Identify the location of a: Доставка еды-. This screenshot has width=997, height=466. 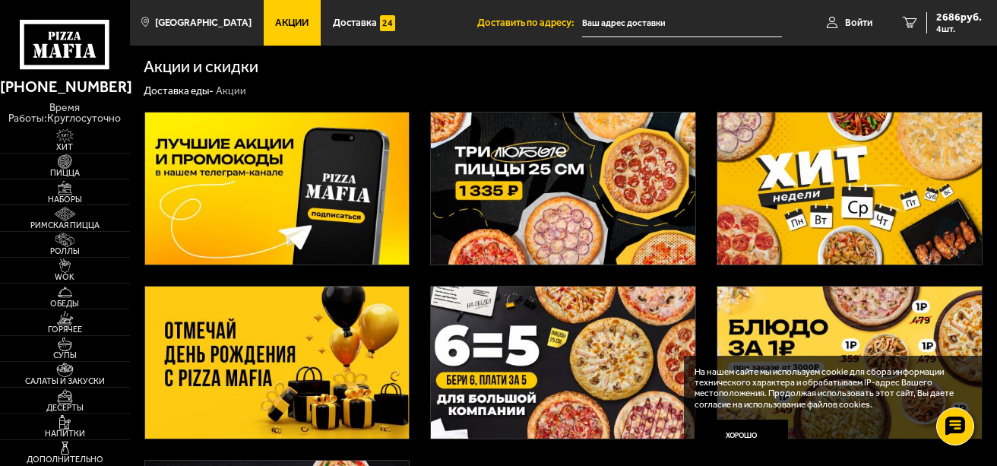
(179, 90).